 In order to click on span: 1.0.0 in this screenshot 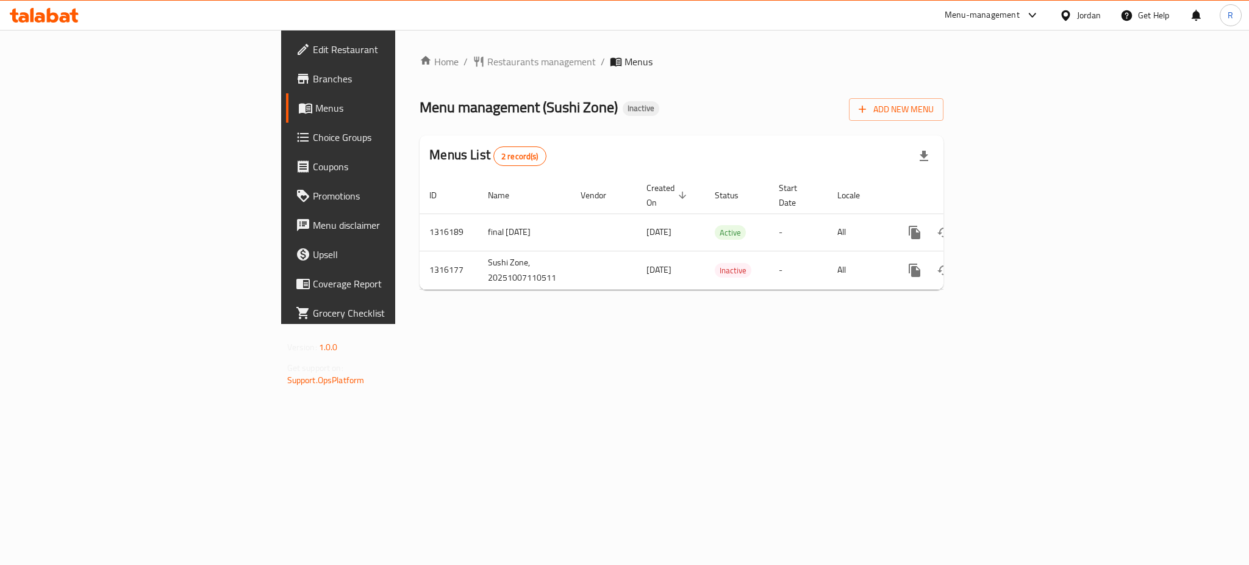, I will do `click(328, 347)`.